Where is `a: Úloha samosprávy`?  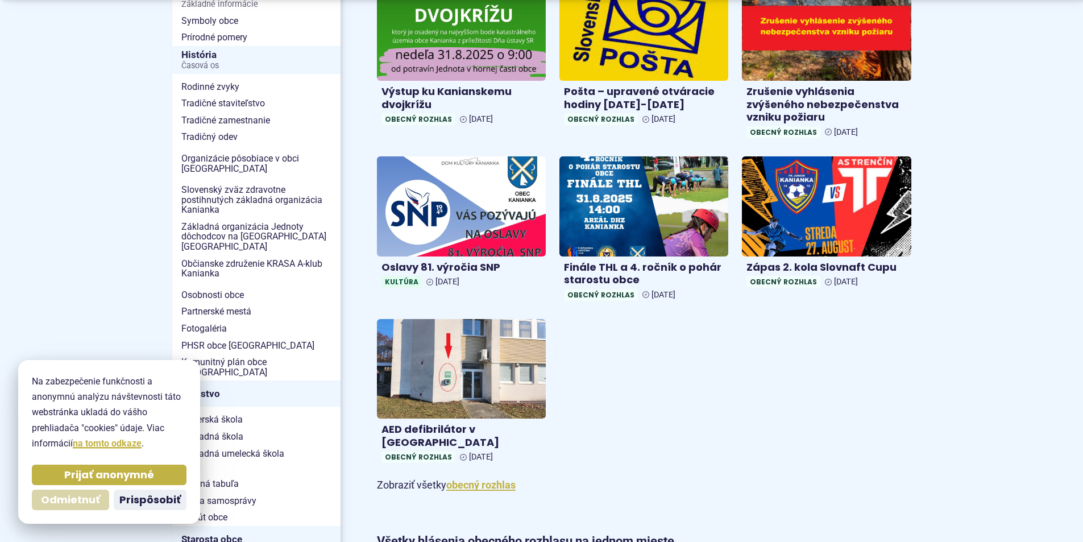 a: Úloha samosprávy is located at coordinates (256, 501).